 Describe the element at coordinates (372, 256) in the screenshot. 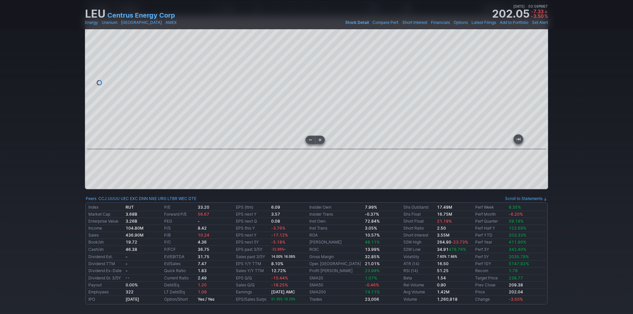

I see `b: 32.85%` at that location.